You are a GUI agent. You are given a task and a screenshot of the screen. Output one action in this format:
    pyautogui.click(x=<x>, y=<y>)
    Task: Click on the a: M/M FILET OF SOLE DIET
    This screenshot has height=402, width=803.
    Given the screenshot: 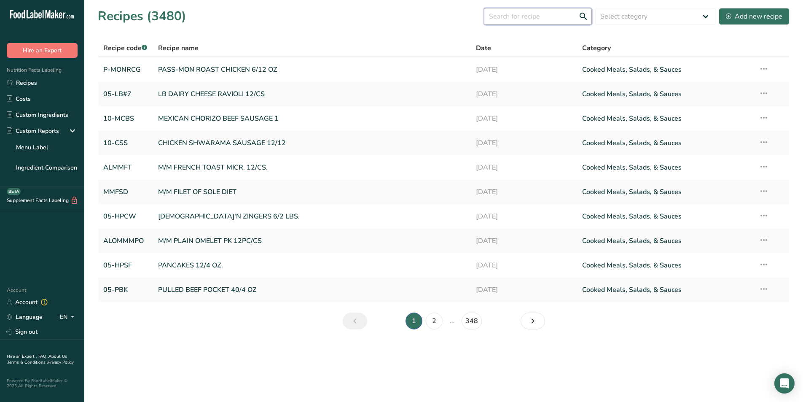 What is the action you would take?
    pyautogui.click(x=312, y=192)
    